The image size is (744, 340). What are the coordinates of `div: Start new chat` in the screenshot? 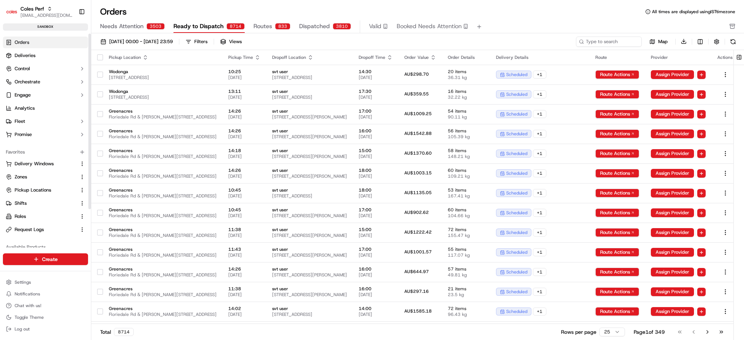 It's located at (72, 74).